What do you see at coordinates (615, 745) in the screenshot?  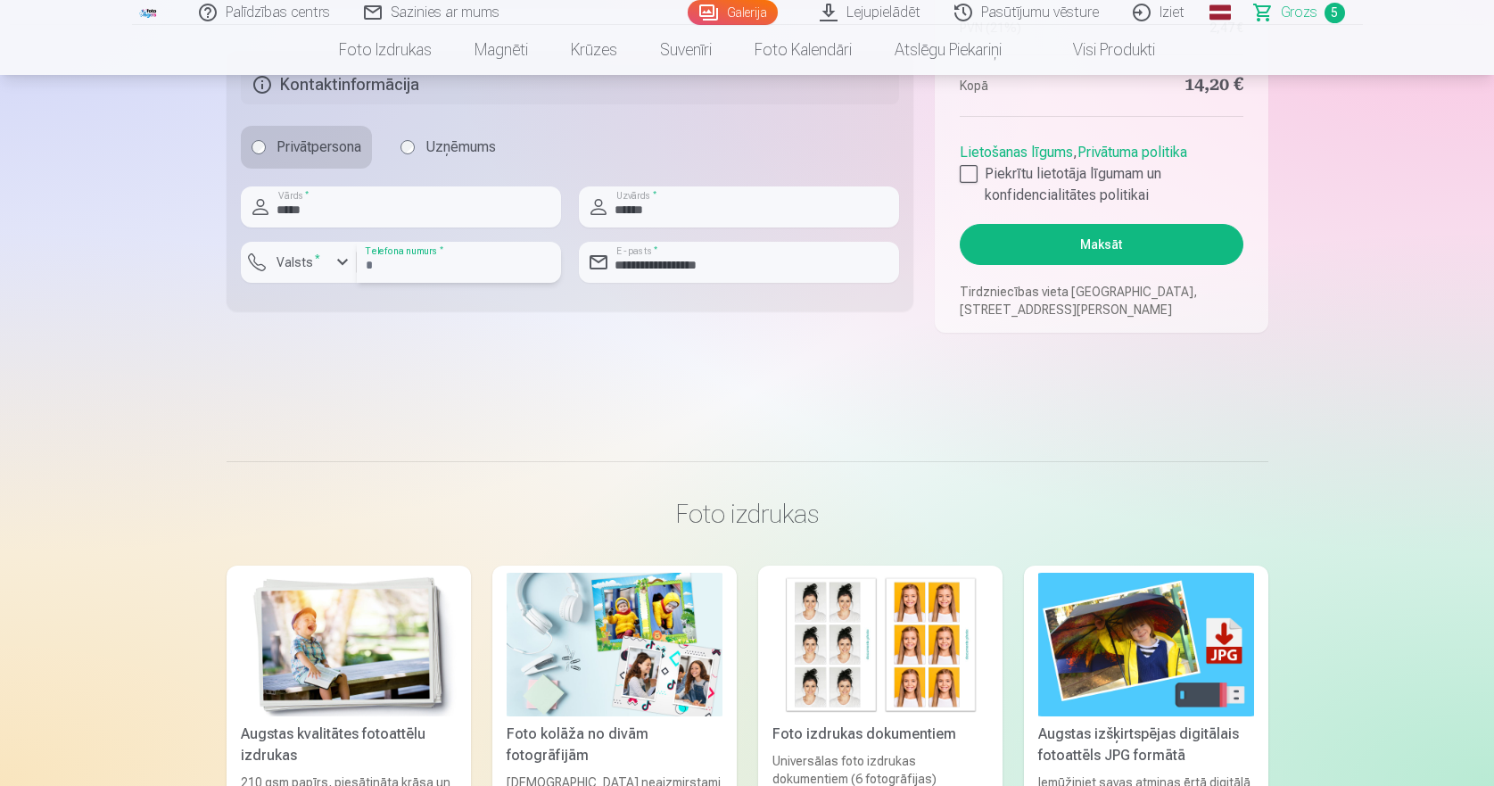 I see `div: Foto kolāža no divām fotogrāfijām` at bounding box center [615, 745].